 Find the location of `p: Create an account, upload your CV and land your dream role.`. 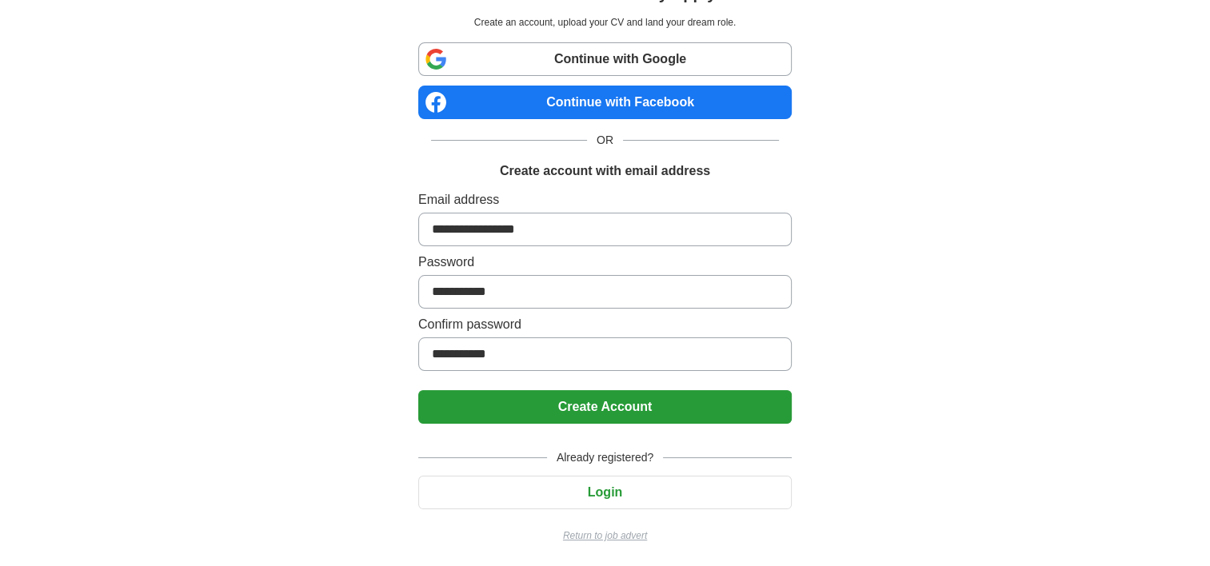

p: Create an account, upload your CV and land your dream role. is located at coordinates (604, 22).